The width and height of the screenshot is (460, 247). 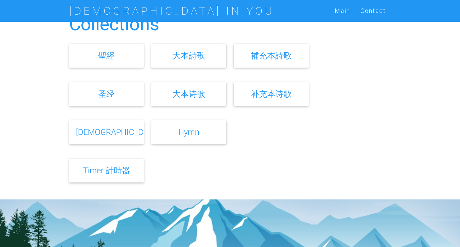 I want to click on a: 大本诗歌, so click(x=189, y=94).